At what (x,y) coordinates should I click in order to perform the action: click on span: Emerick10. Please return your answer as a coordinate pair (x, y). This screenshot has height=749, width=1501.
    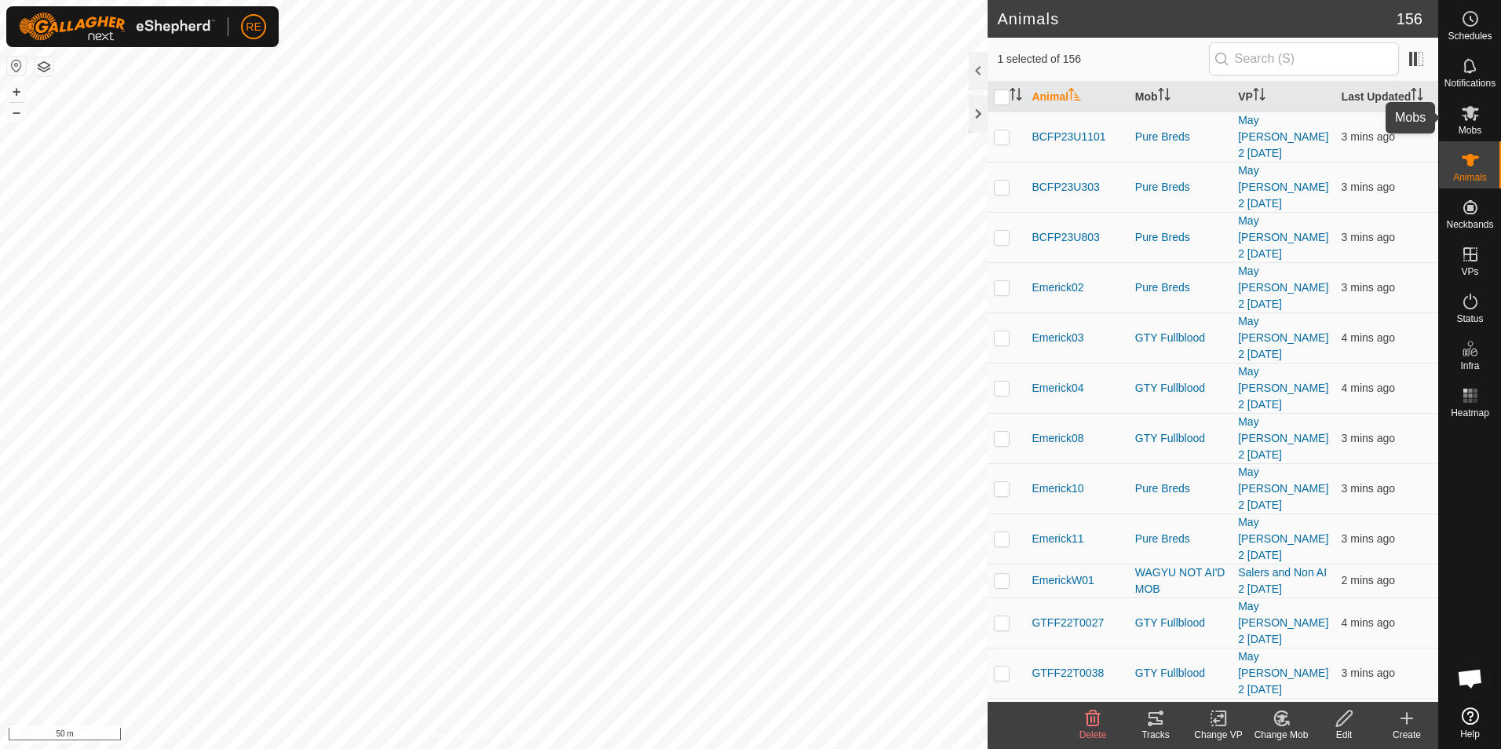
    Looking at the image, I should click on (1057, 488).